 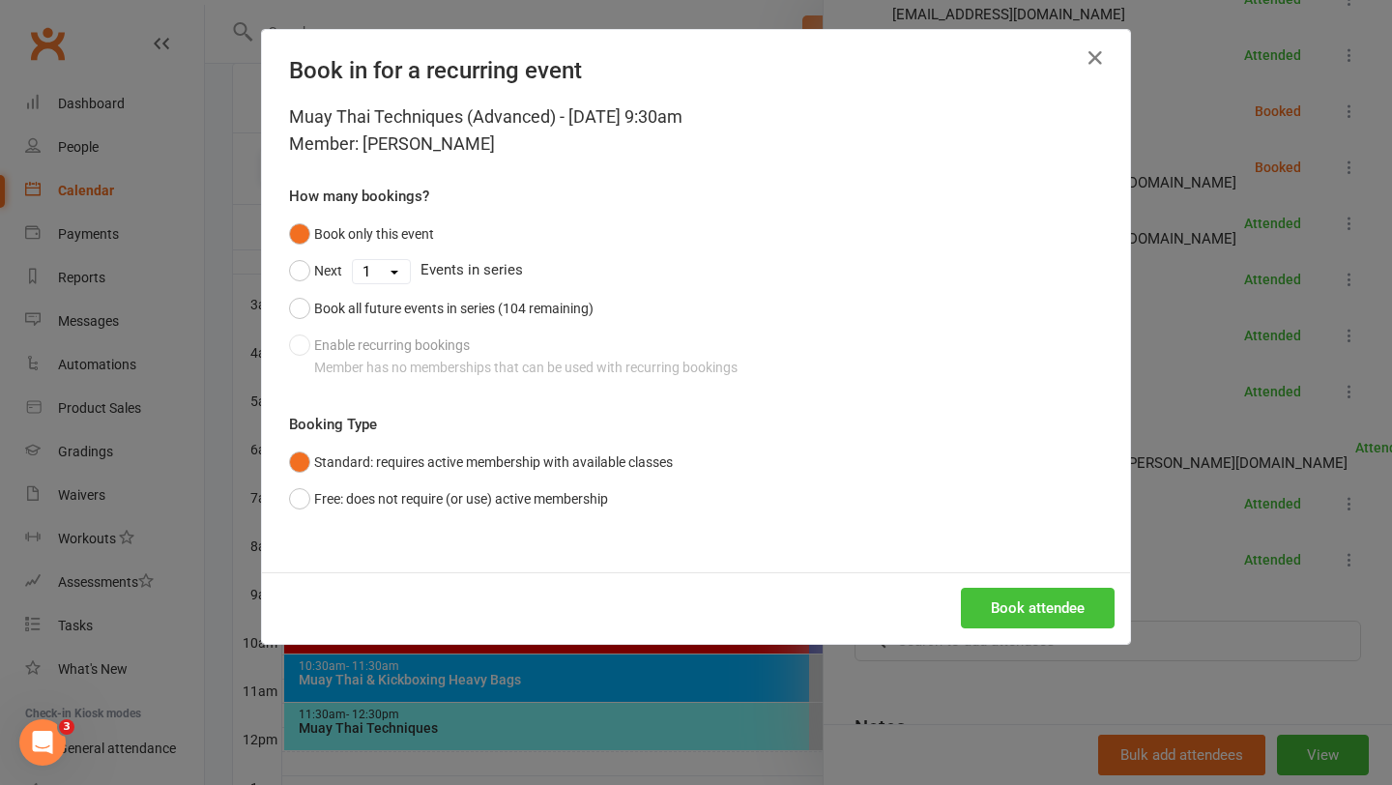 I want to click on h4: Book in for a recurring event, so click(x=696, y=71).